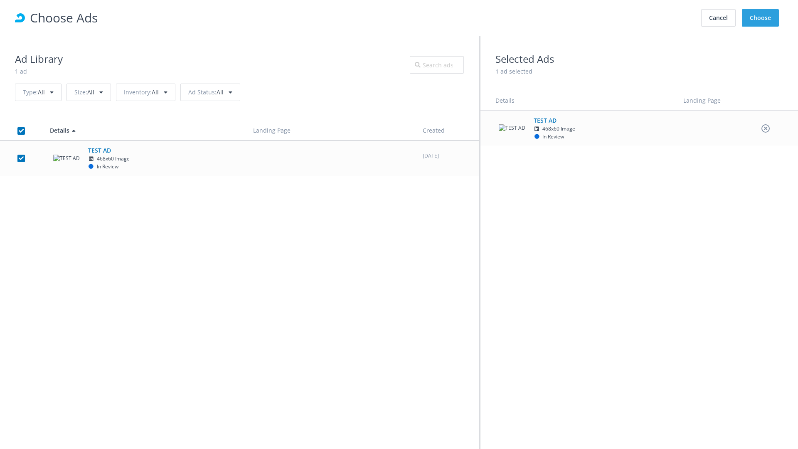 This screenshot has width=798, height=449. I want to click on span: 1 ad, so click(21, 71).